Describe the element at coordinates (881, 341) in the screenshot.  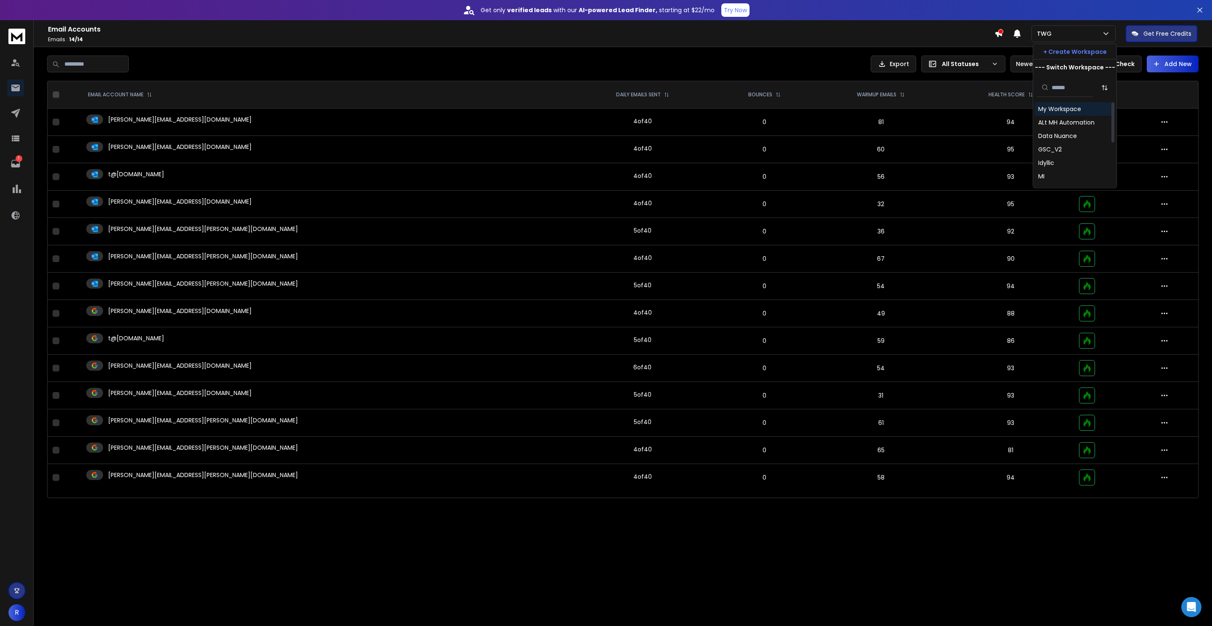
I see `td: 59` at that location.